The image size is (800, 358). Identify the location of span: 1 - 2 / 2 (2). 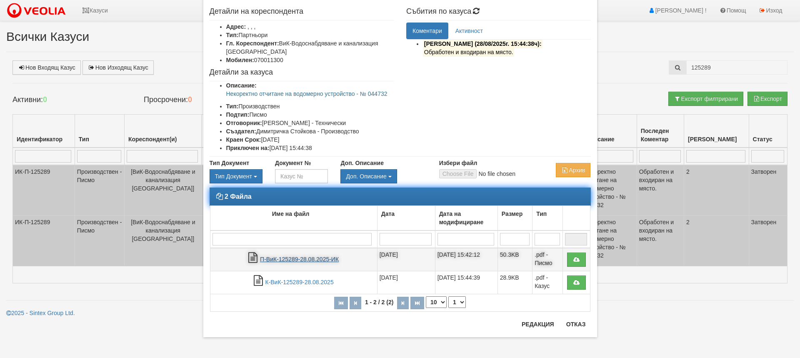
(379, 302).